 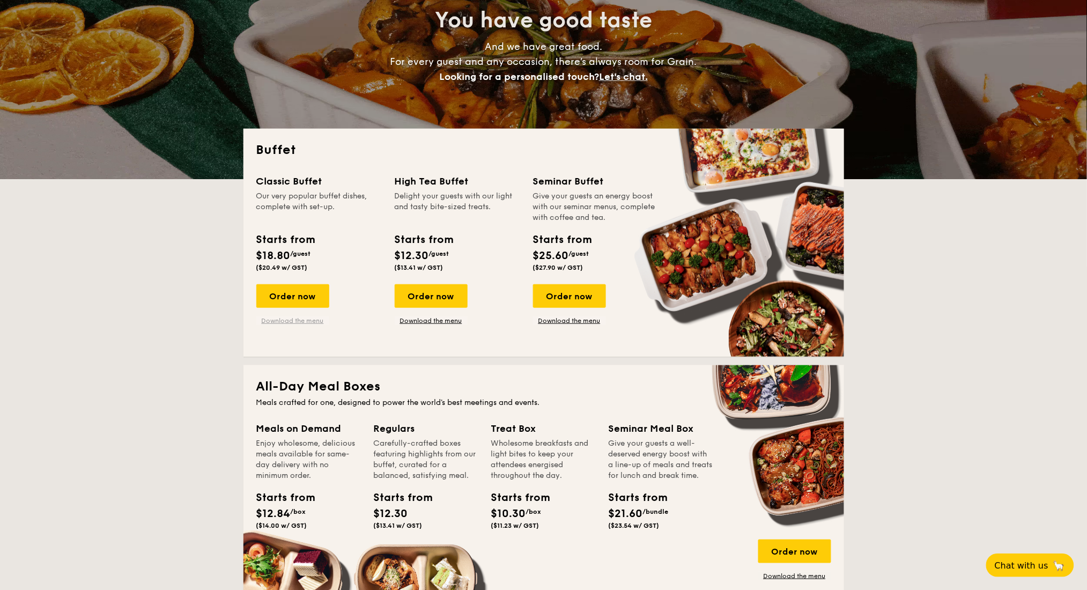 What do you see at coordinates (661, 460) in the screenshot?
I see `div: Give your guests a well-deserved energy boost with a line-up of meals and treats for lunch and br...` at bounding box center [661, 460].